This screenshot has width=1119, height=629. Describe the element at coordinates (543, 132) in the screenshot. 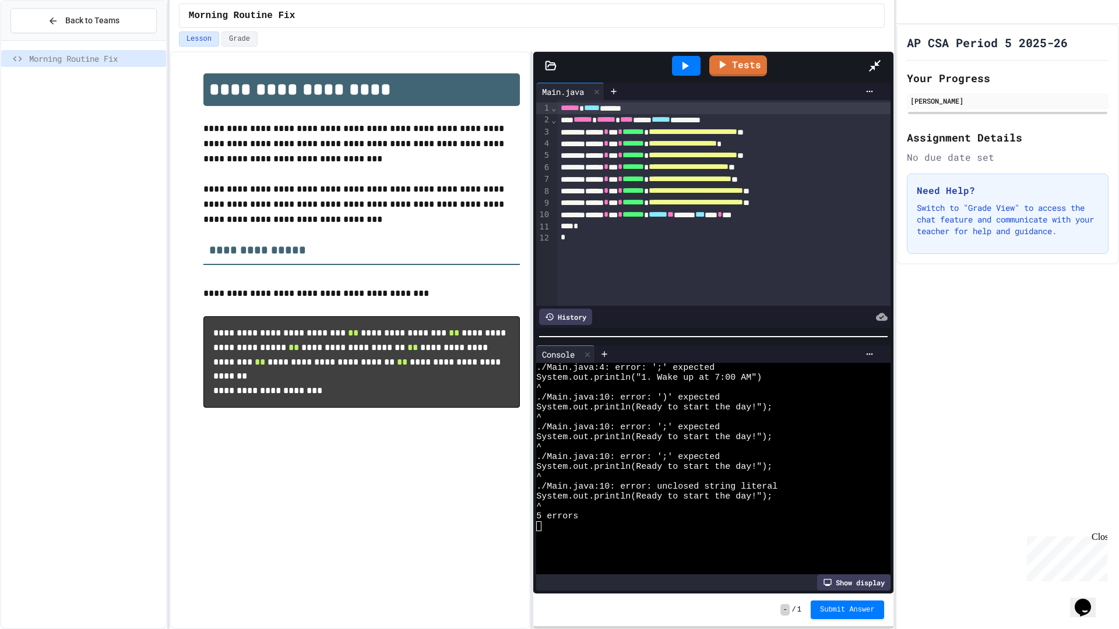

I see `div: 3` at that location.